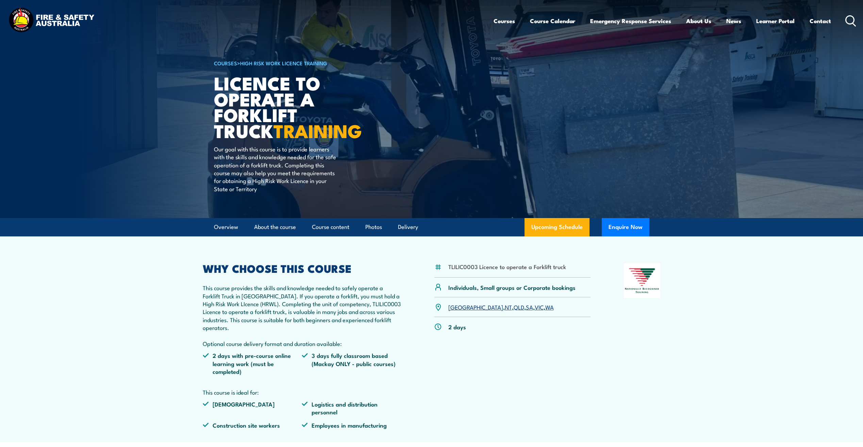 This screenshot has width=863, height=447. Describe the element at coordinates (275, 227) in the screenshot. I see `a: About the course` at that location.